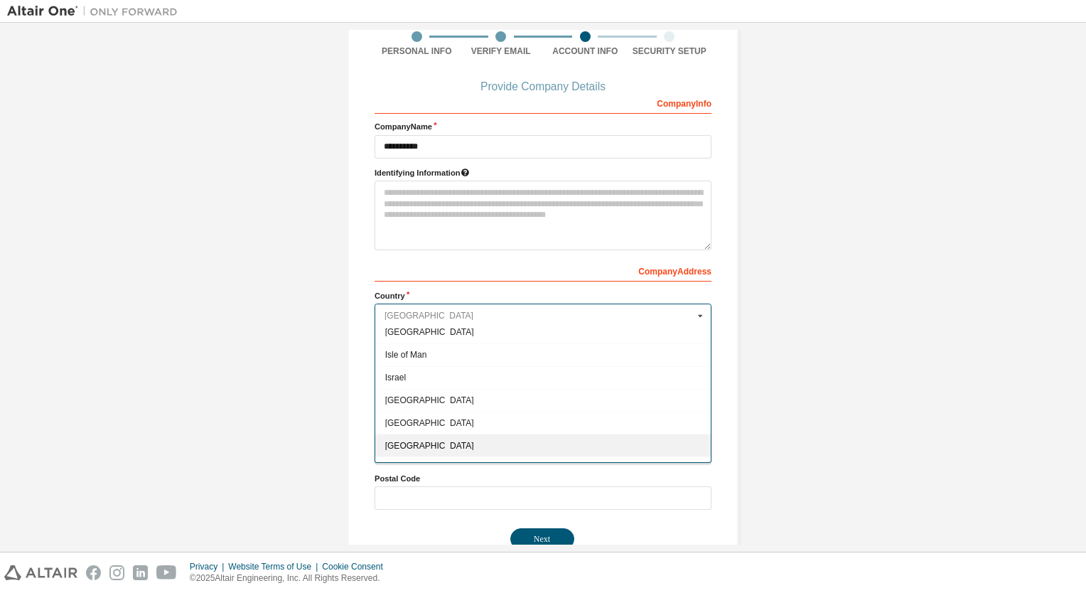 The width and height of the screenshot is (1086, 593). Describe the element at coordinates (117, 572) in the screenshot. I see `img: instagram.svg` at that location.